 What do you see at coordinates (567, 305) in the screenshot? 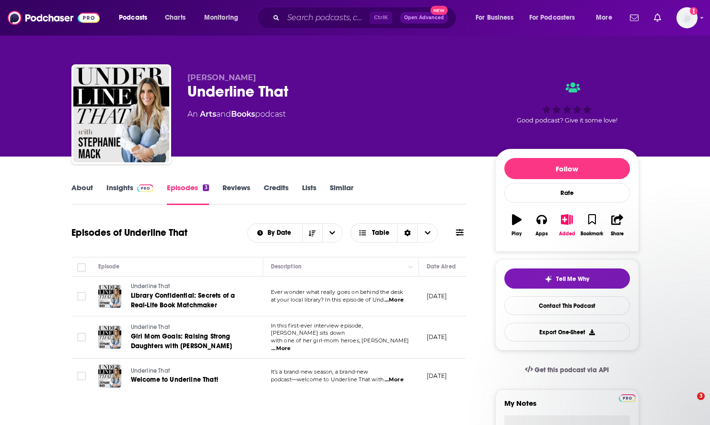
I see `a: Contact This Podcast` at bounding box center [567, 305].